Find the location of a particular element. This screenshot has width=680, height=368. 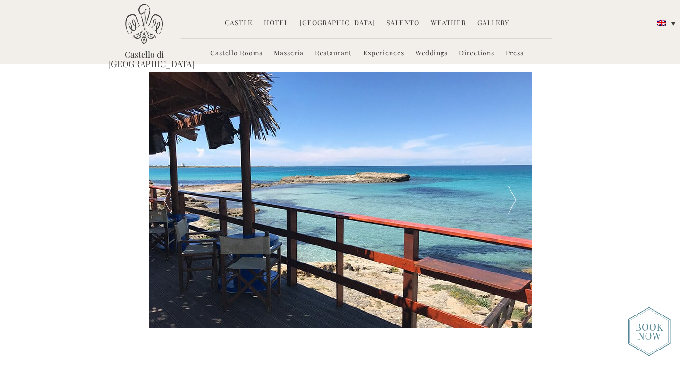

img: new-booknow.png is located at coordinates (649, 331).